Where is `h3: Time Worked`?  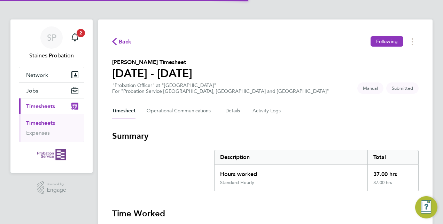 h3: Time Worked is located at coordinates (265, 214).